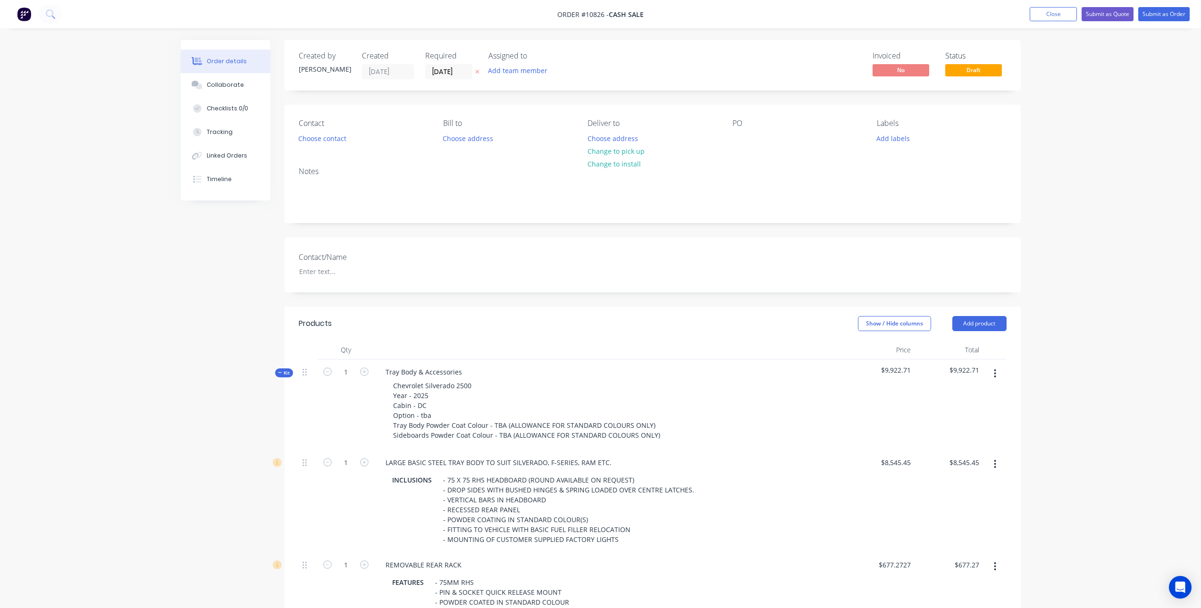 The height and width of the screenshot is (608, 1201). I want to click on button: Change to install, so click(614, 164).